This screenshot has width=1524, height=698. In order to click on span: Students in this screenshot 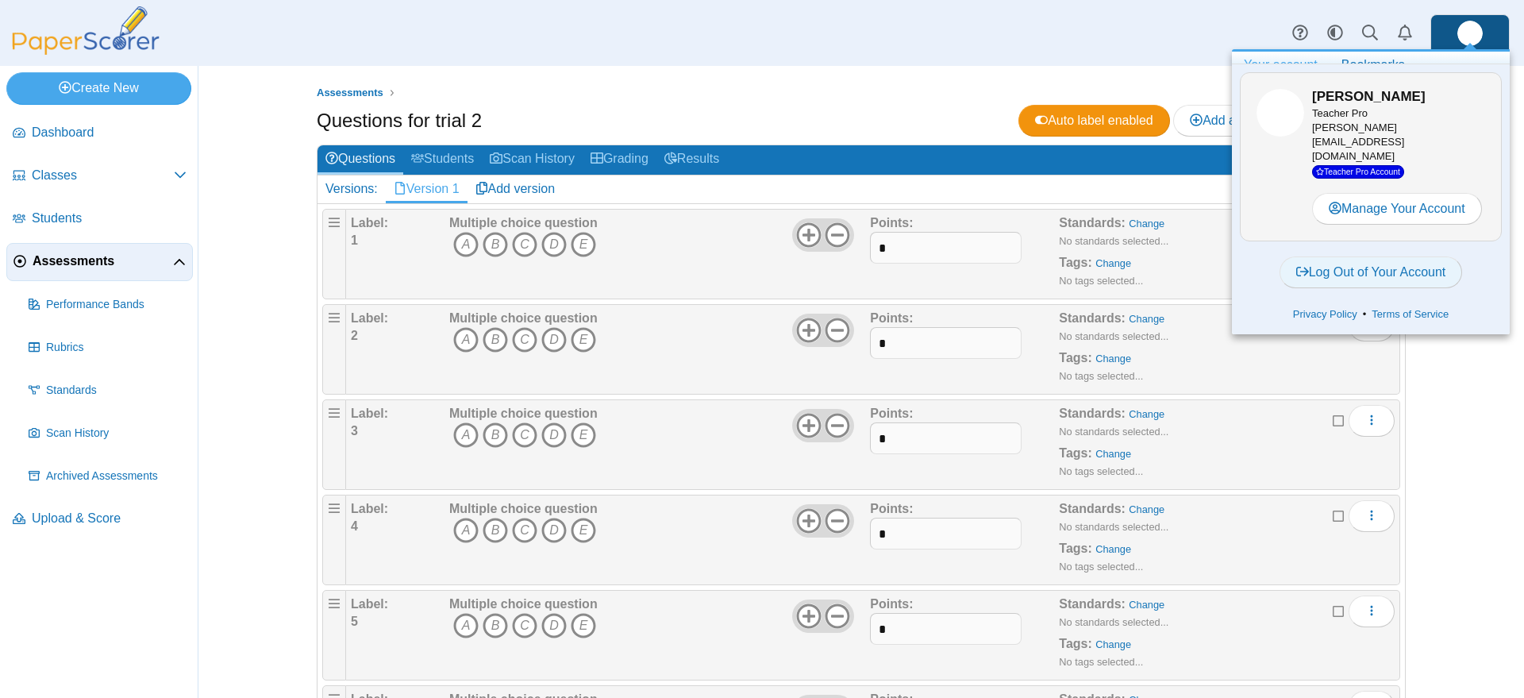, I will do `click(109, 218)`.